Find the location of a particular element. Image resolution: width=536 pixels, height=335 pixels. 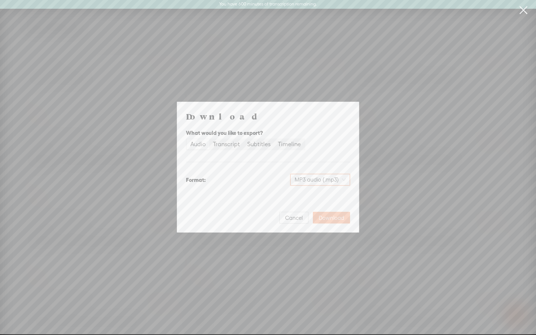

span: MP3 audio (.mp3) is located at coordinates (320, 180).